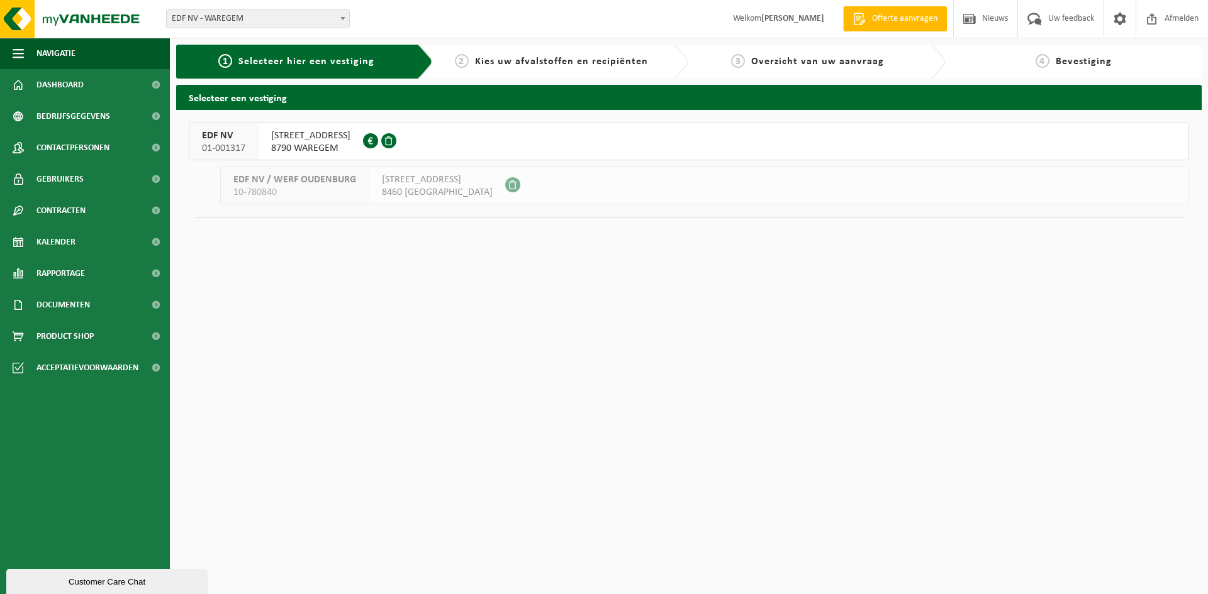 This screenshot has height=594, width=1208. Describe the element at coordinates (73, 116) in the screenshot. I see `span: Bedrijfsgegevens` at that location.